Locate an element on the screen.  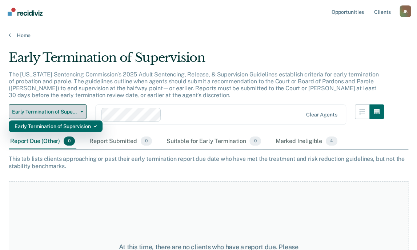
button: Early Termination of Supervision is located at coordinates (48, 112).